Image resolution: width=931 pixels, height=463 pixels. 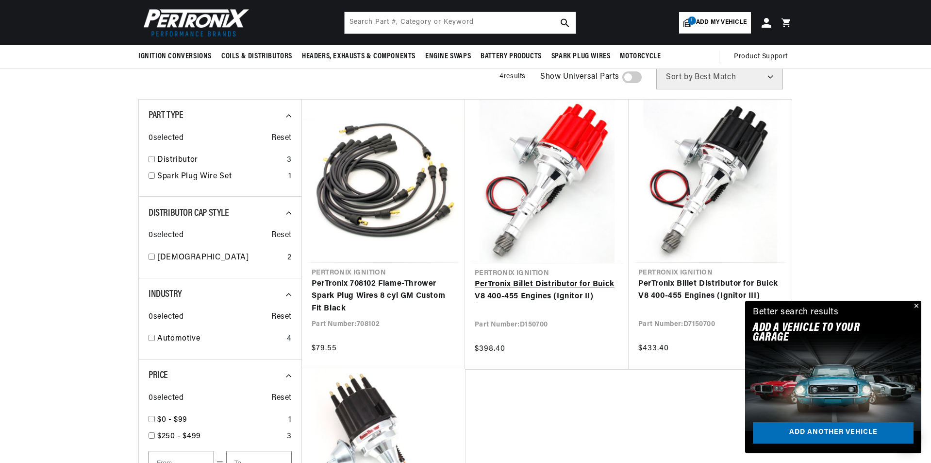 I want to click on select: Sort by, so click(x=720, y=77).